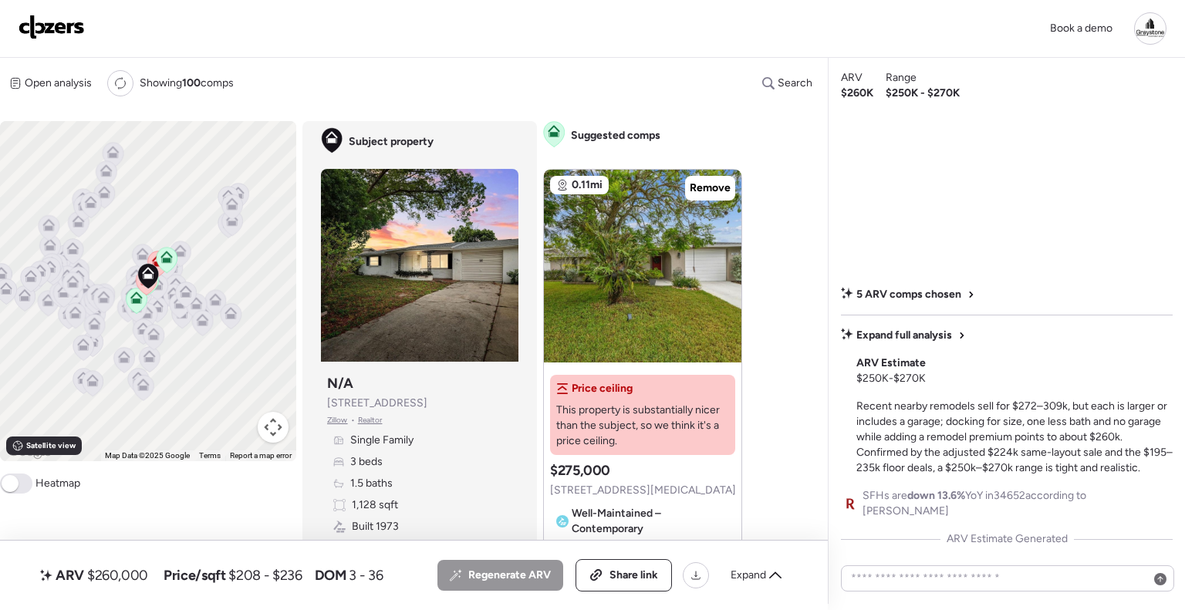  Describe the element at coordinates (634, 576) in the screenshot. I see `span: Share link` at that location.